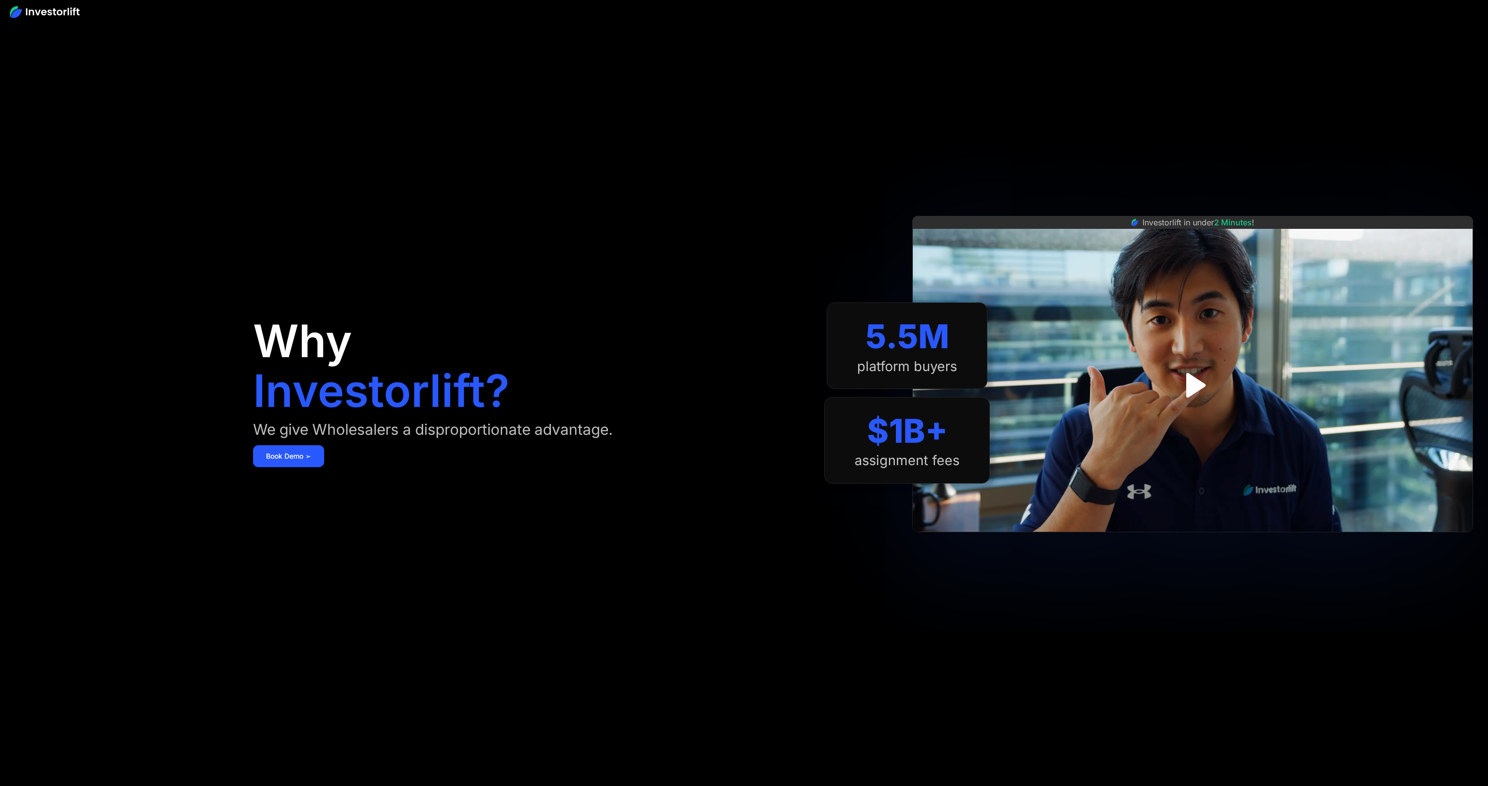 This screenshot has width=1488, height=786. What do you see at coordinates (288, 456) in the screenshot?
I see `a: Book Demo ➢` at bounding box center [288, 456].